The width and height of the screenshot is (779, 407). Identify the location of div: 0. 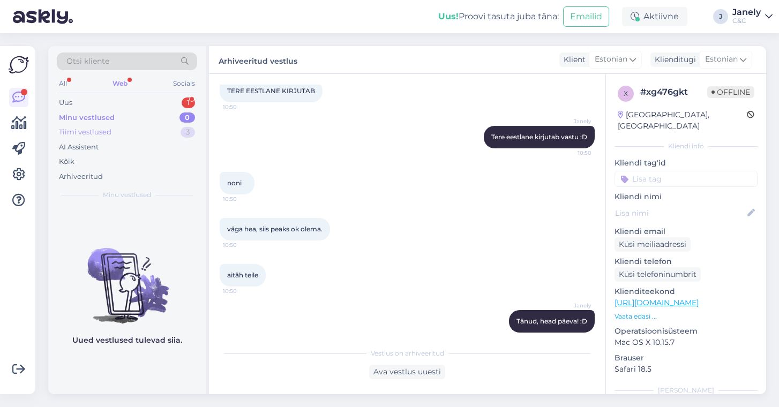
(187, 118).